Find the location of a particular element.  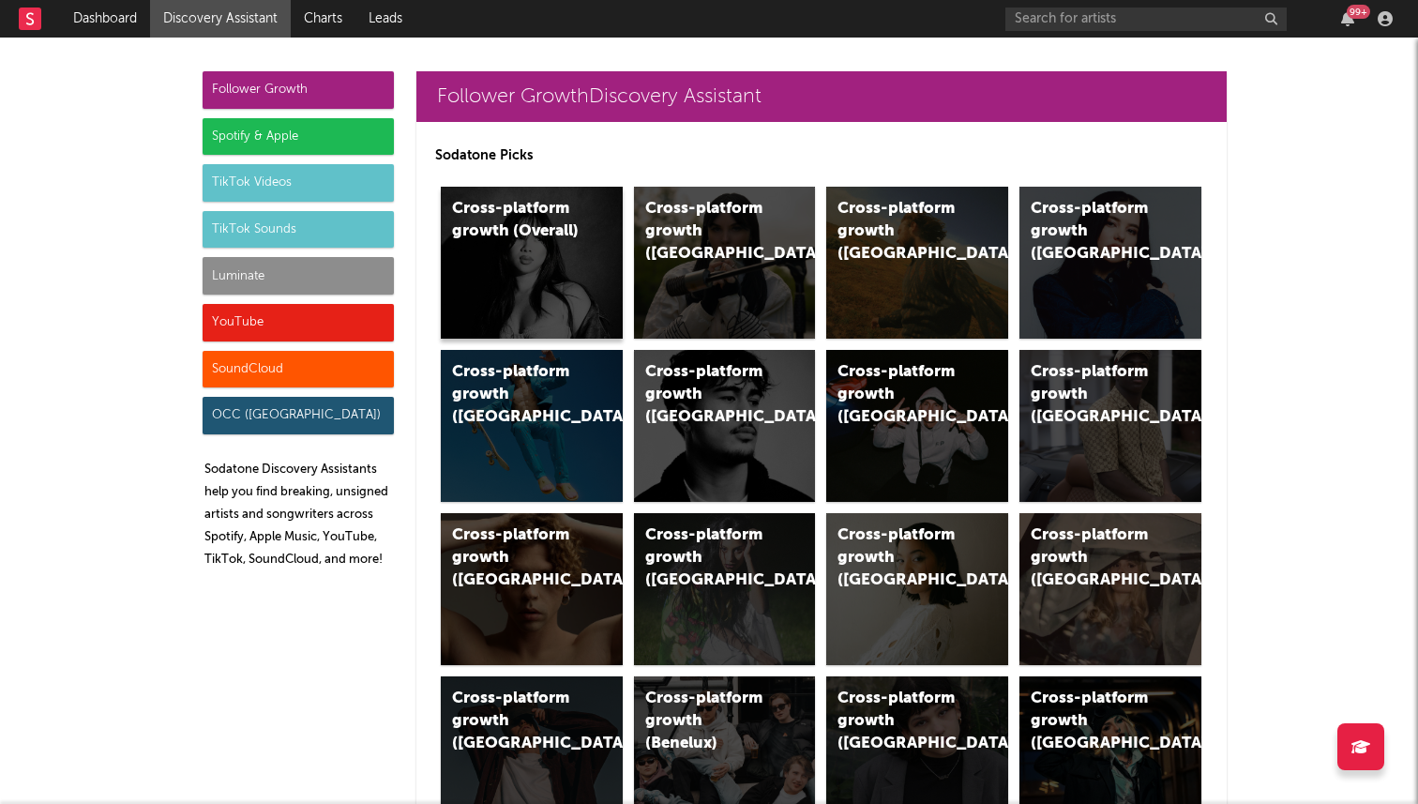

div: Follower Growth is located at coordinates (298, 90).